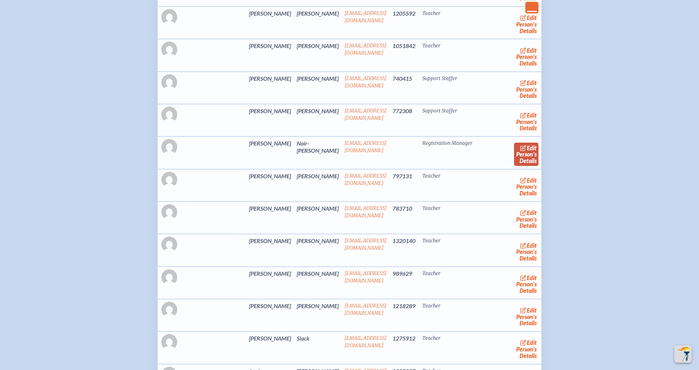 The height and width of the screenshot is (370, 699). Describe the element at coordinates (447, 153) in the screenshot. I see `td: Registration Manager` at that location.